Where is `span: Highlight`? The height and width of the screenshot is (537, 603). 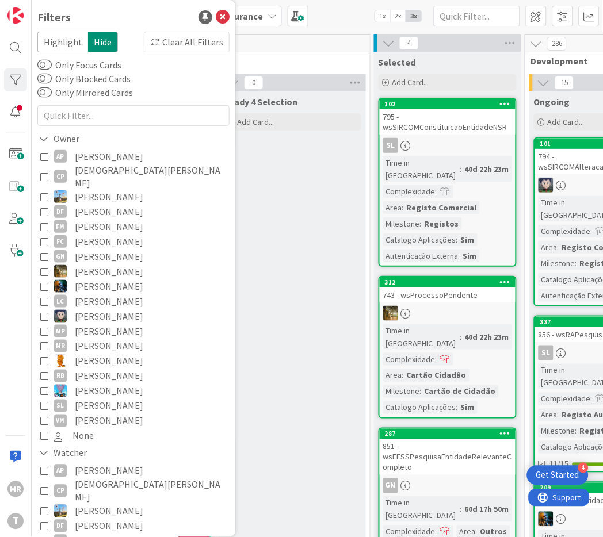
span: Highlight is located at coordinates (63, 42).